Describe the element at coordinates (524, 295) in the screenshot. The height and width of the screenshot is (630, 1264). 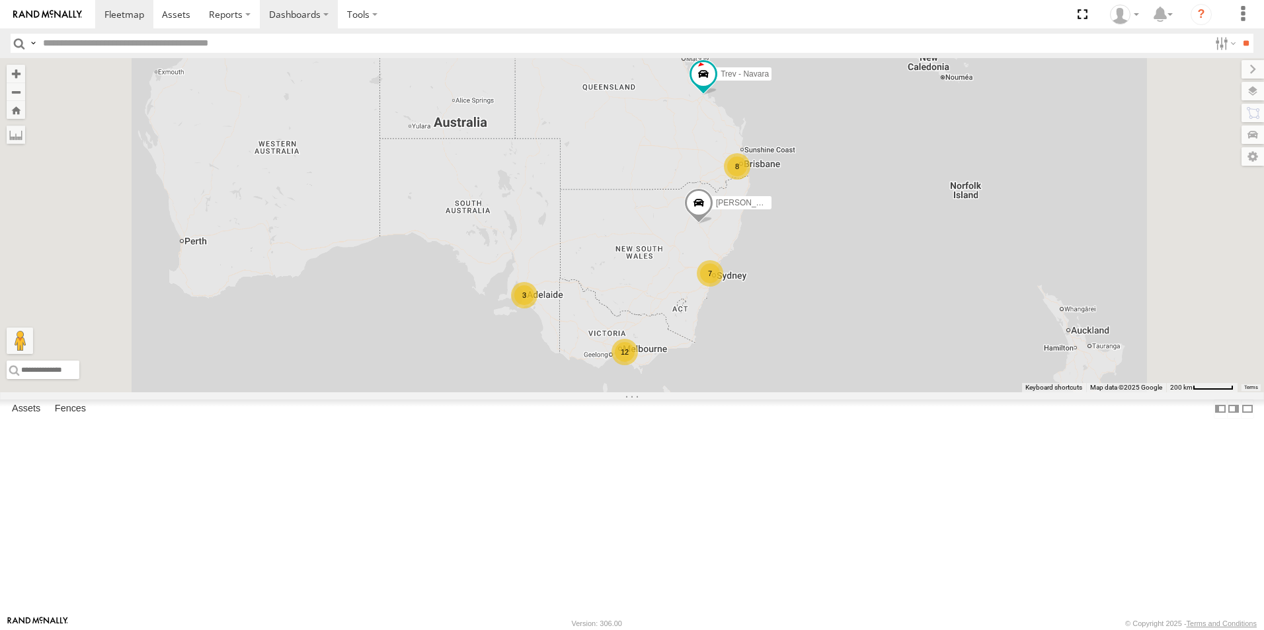
I see `div: 3` at that location.